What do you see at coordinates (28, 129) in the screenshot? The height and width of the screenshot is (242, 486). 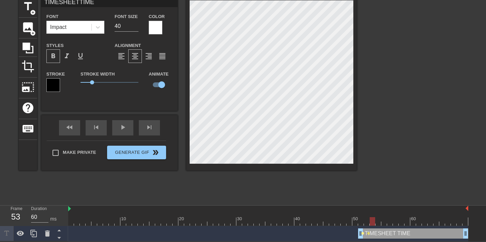 I see `span: keyboard` at bounding box center [28, 129].